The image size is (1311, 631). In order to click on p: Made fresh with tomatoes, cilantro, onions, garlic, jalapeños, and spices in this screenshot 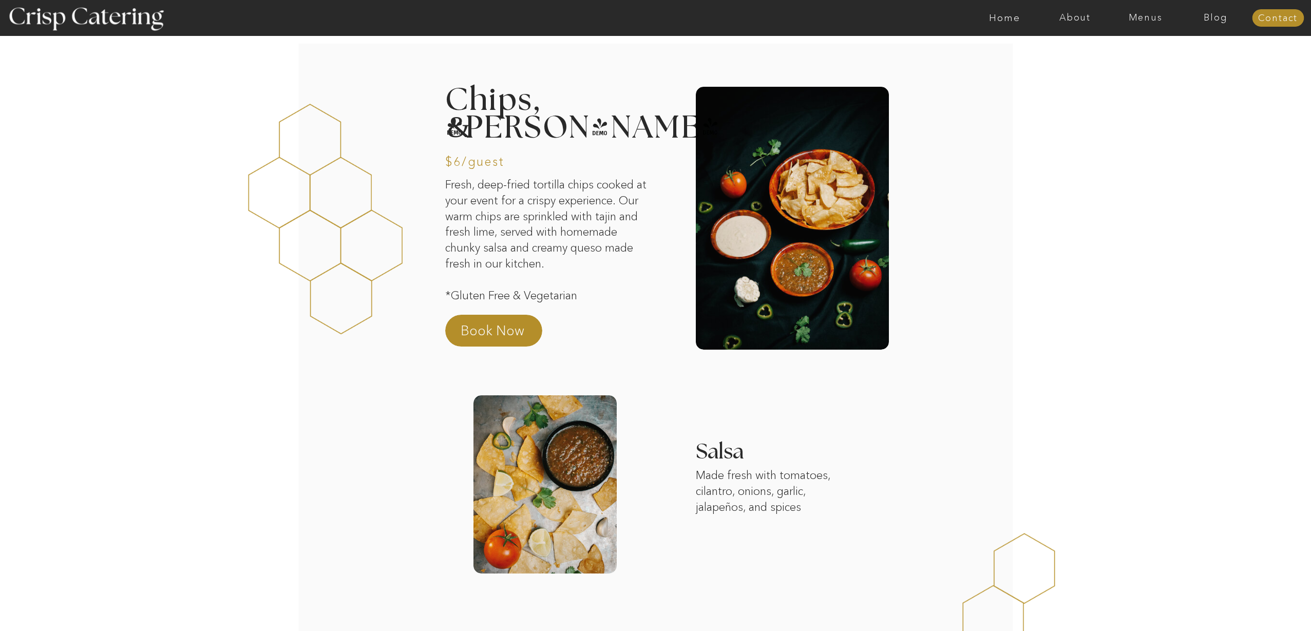, I will do `click(772, 497)`.